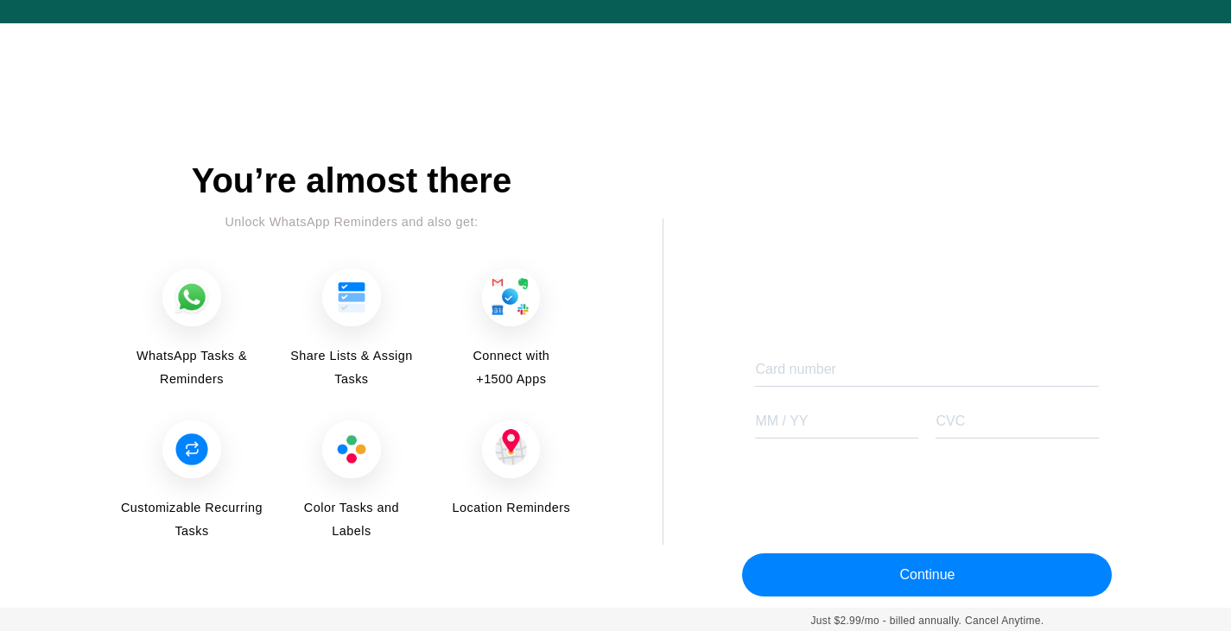  Describe the element at coordinates (927, 575) in the screenshot. I see `button: Continue` at that location.